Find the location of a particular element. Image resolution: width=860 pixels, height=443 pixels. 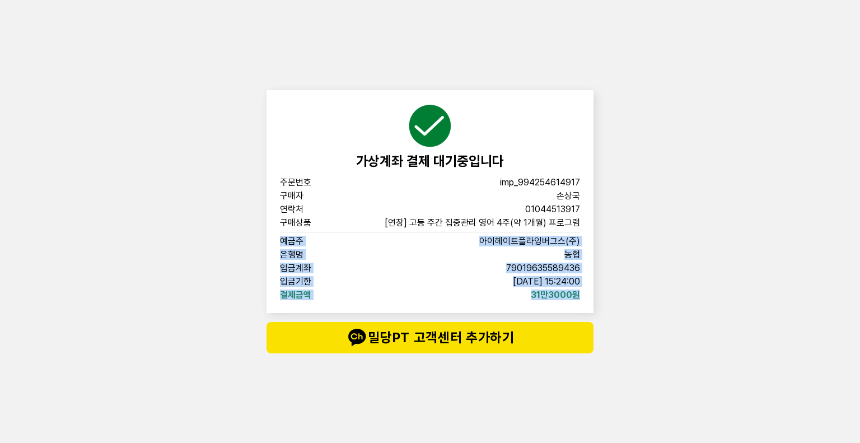

span: 연락처 is located at coordinates (316, 209).